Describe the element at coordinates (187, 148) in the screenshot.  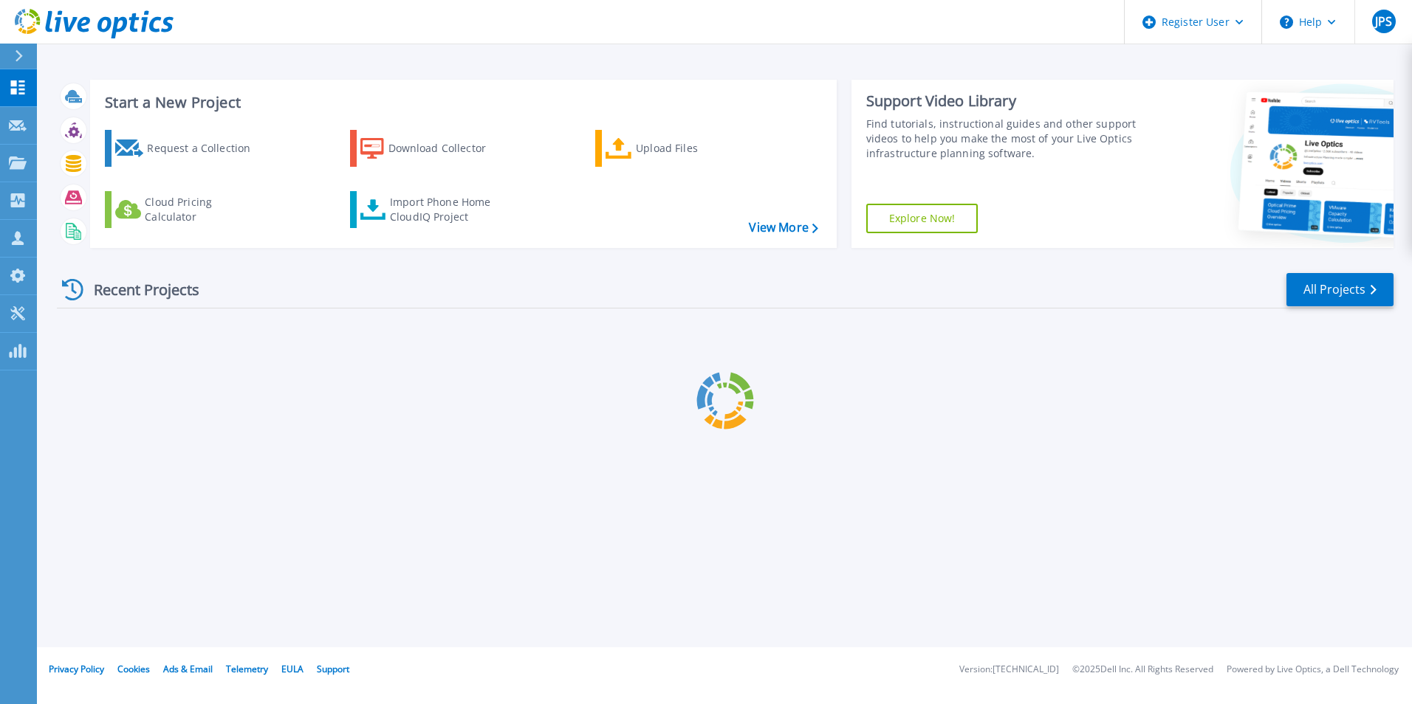
I see `a: Request a Collection` at that location.